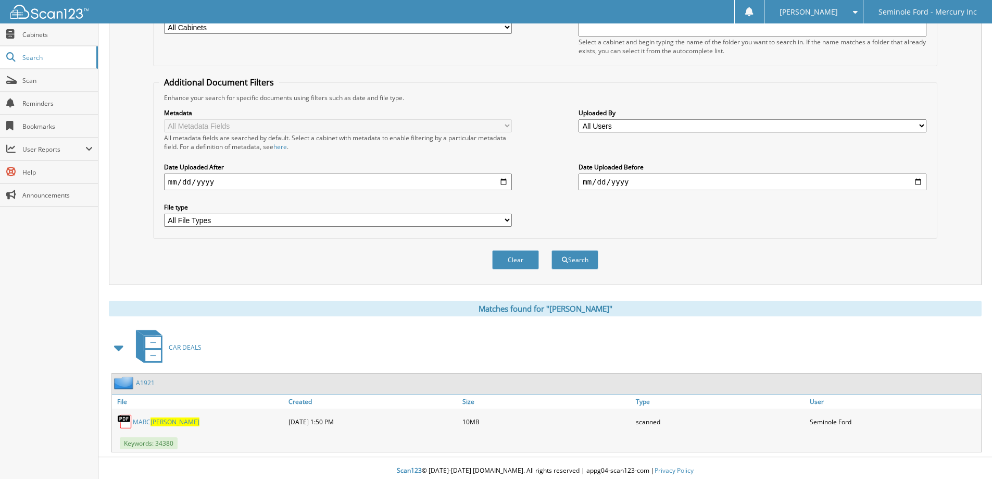 This screenshot has height=479, width=992. I want to click on span: User Reports, so click(54, 149).